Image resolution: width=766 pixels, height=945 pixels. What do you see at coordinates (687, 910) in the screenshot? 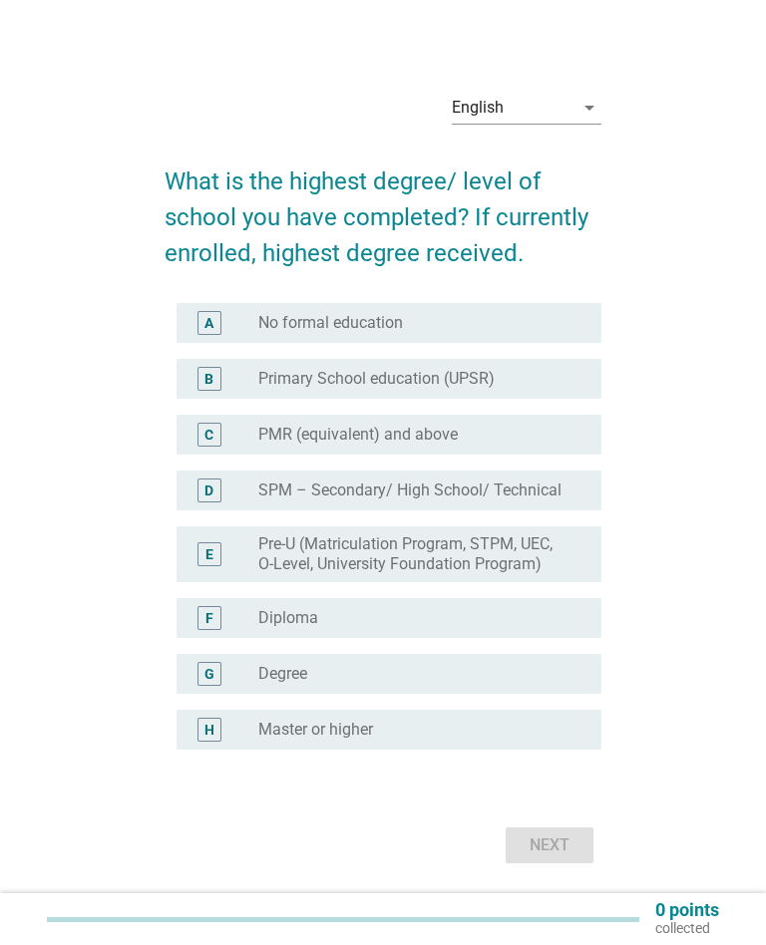
I see `p: 0 points` at bounding box center [687, 910].